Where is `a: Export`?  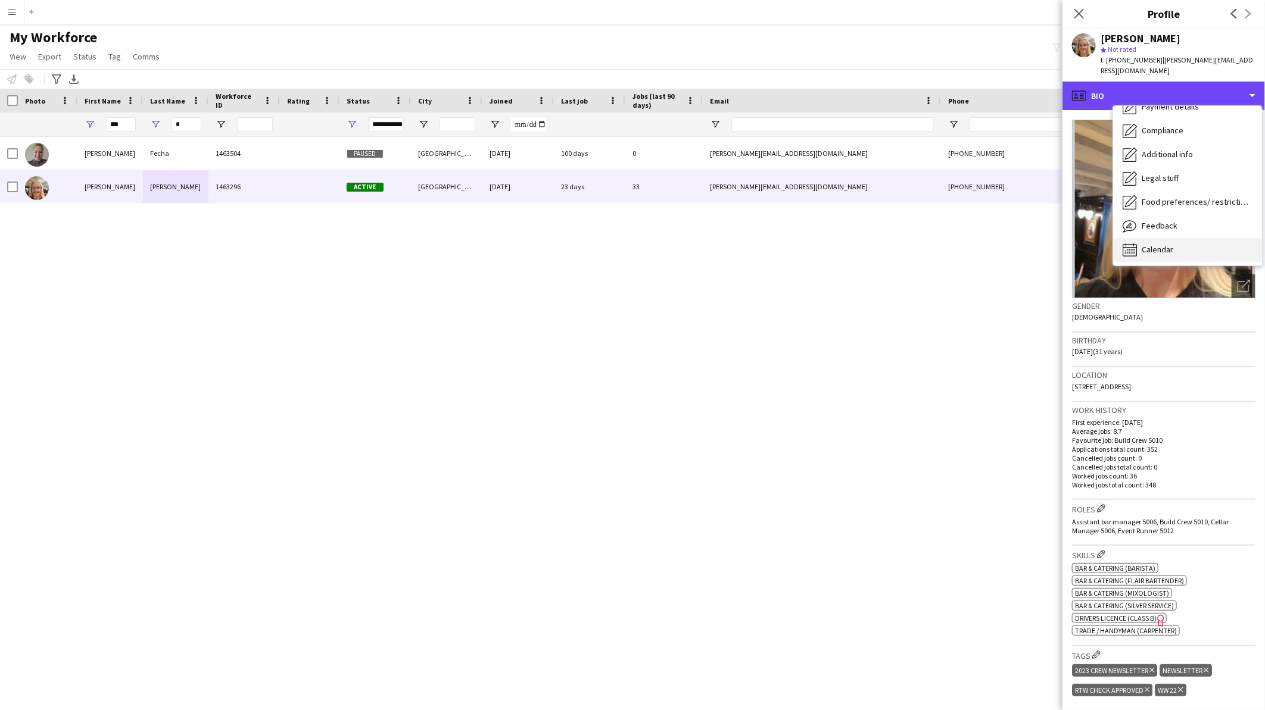 a: Export is located at coordinates (49, 57).